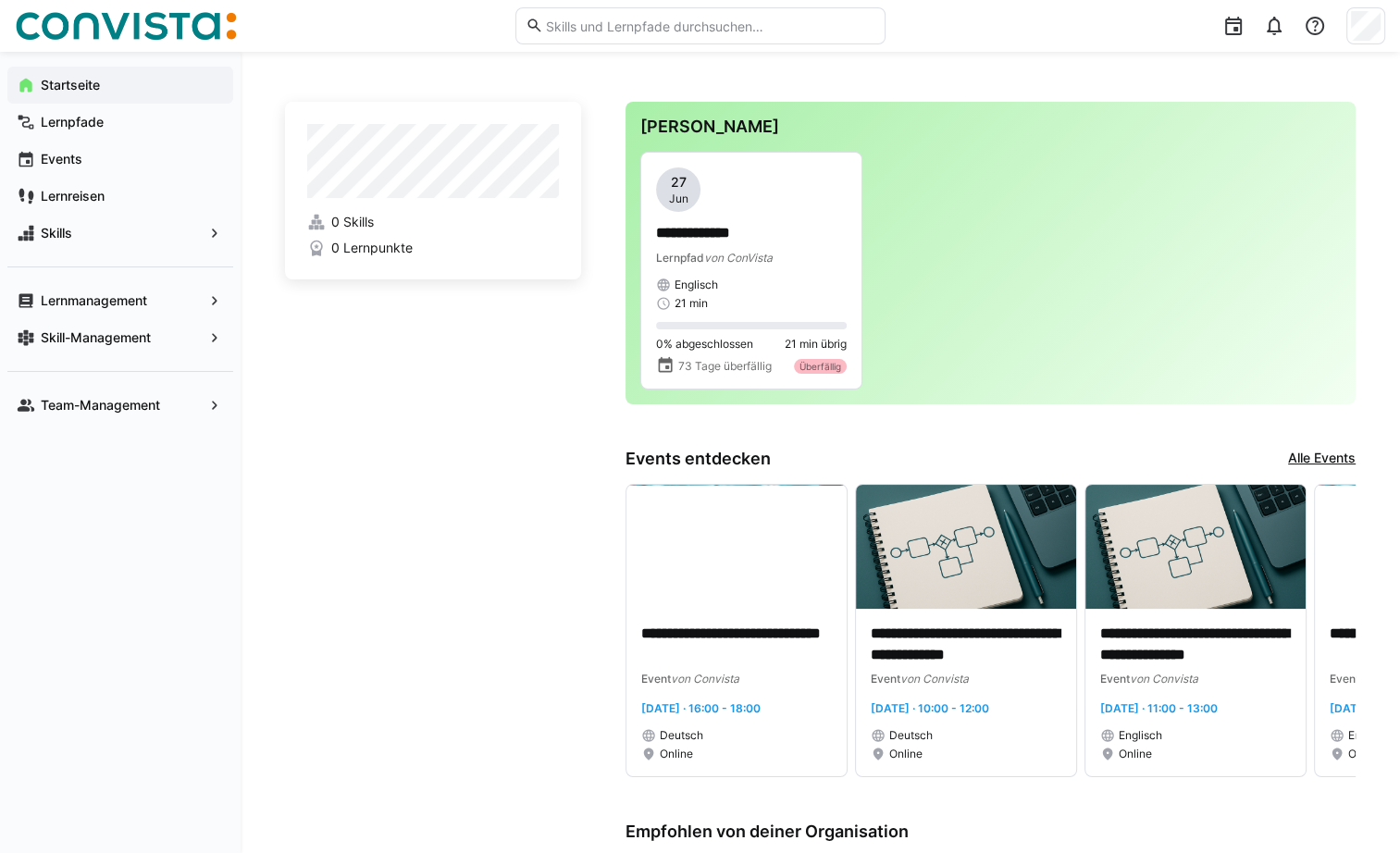 The image size is (1400, 853). What do you see at coordinates (708, 26) in the screenshot?
I see `input: Skills und Lernpfade durchsuchen…` at bounding box center [708, 26].